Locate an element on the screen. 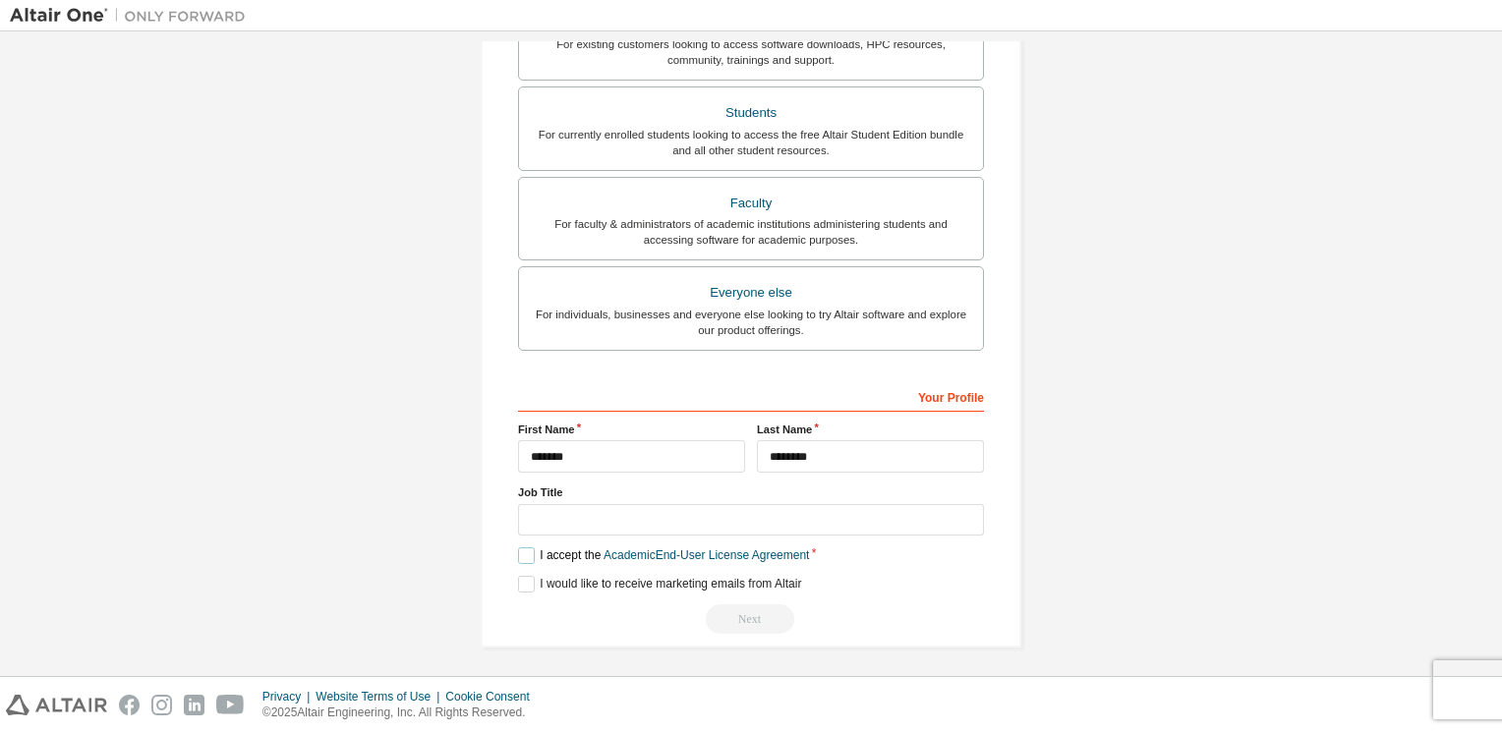 The height and width of the screenshot is (733, 1502). label: Last Name is located at coordinates (870, 430).